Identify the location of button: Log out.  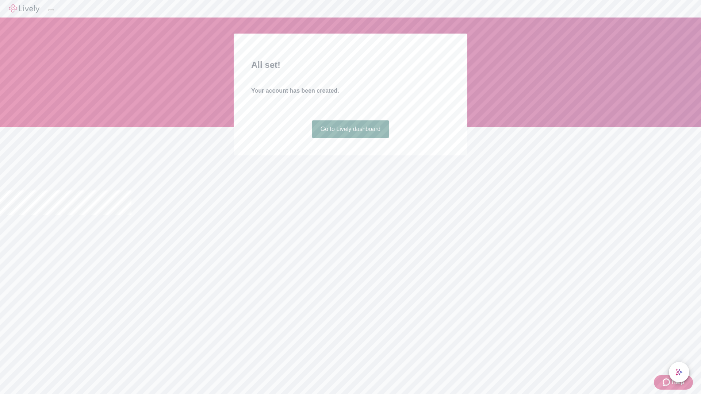
(51, 10).